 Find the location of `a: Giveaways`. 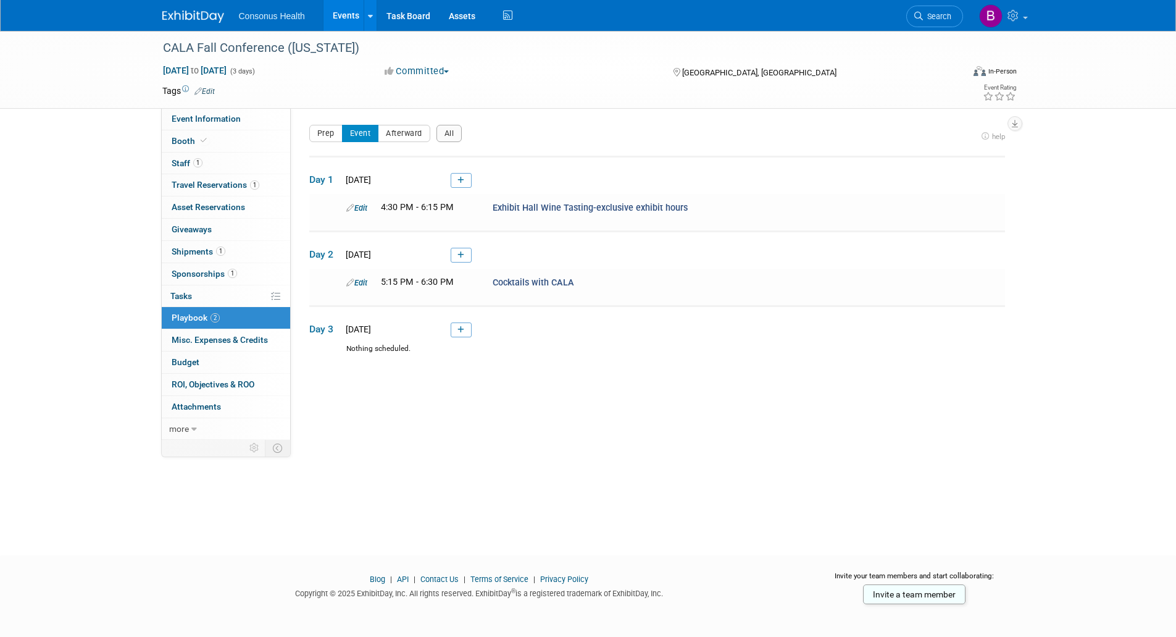

a: Giveaways is located at coordinates (226, 229).